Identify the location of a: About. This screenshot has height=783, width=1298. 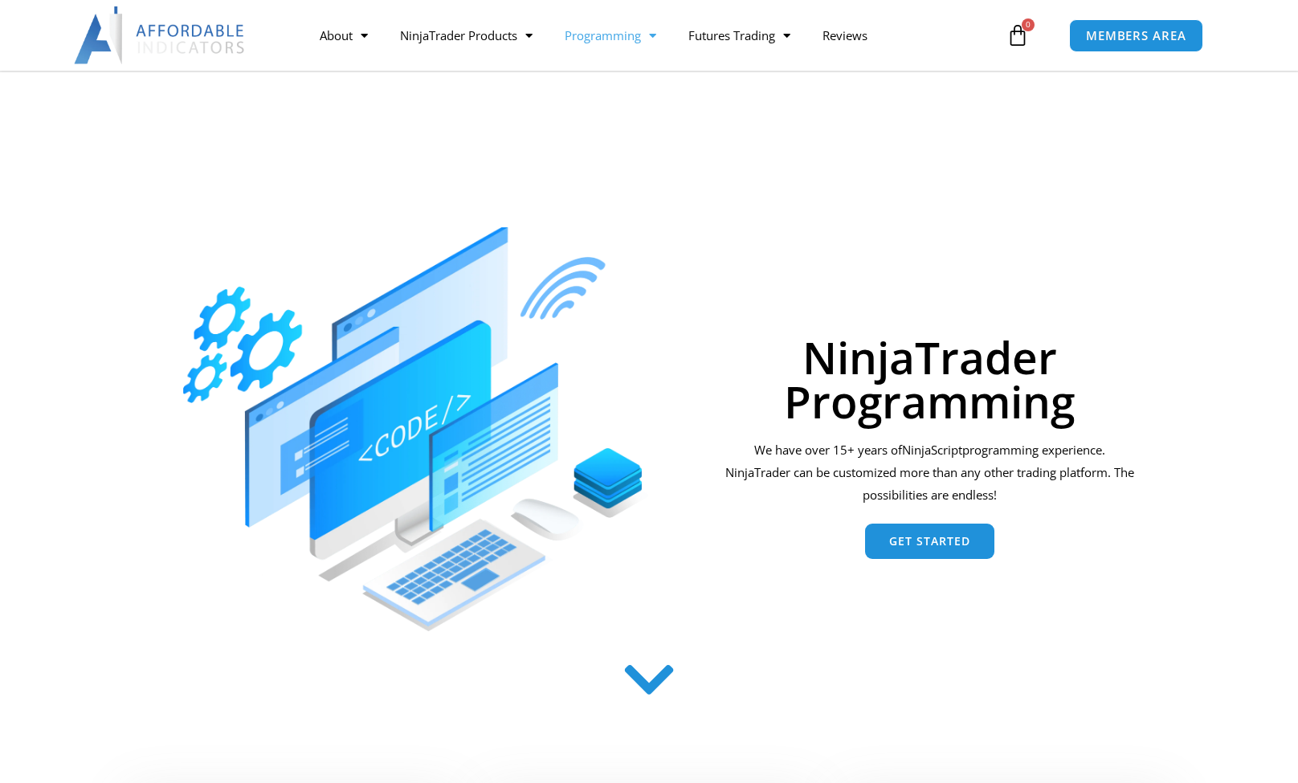
(344, 35).